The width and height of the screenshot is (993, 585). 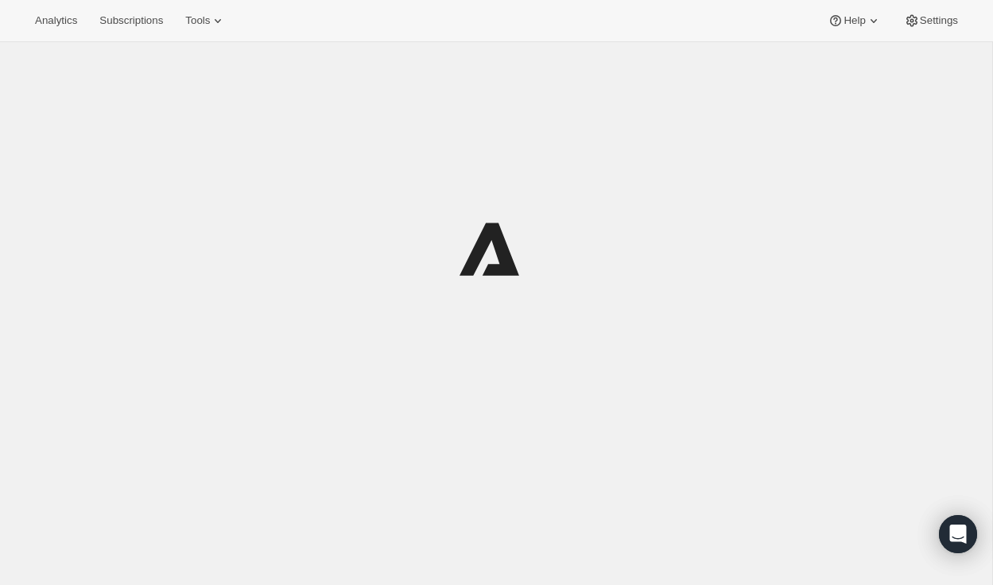 I want to click on span: Subscriptions, so click(x=131, y=21).